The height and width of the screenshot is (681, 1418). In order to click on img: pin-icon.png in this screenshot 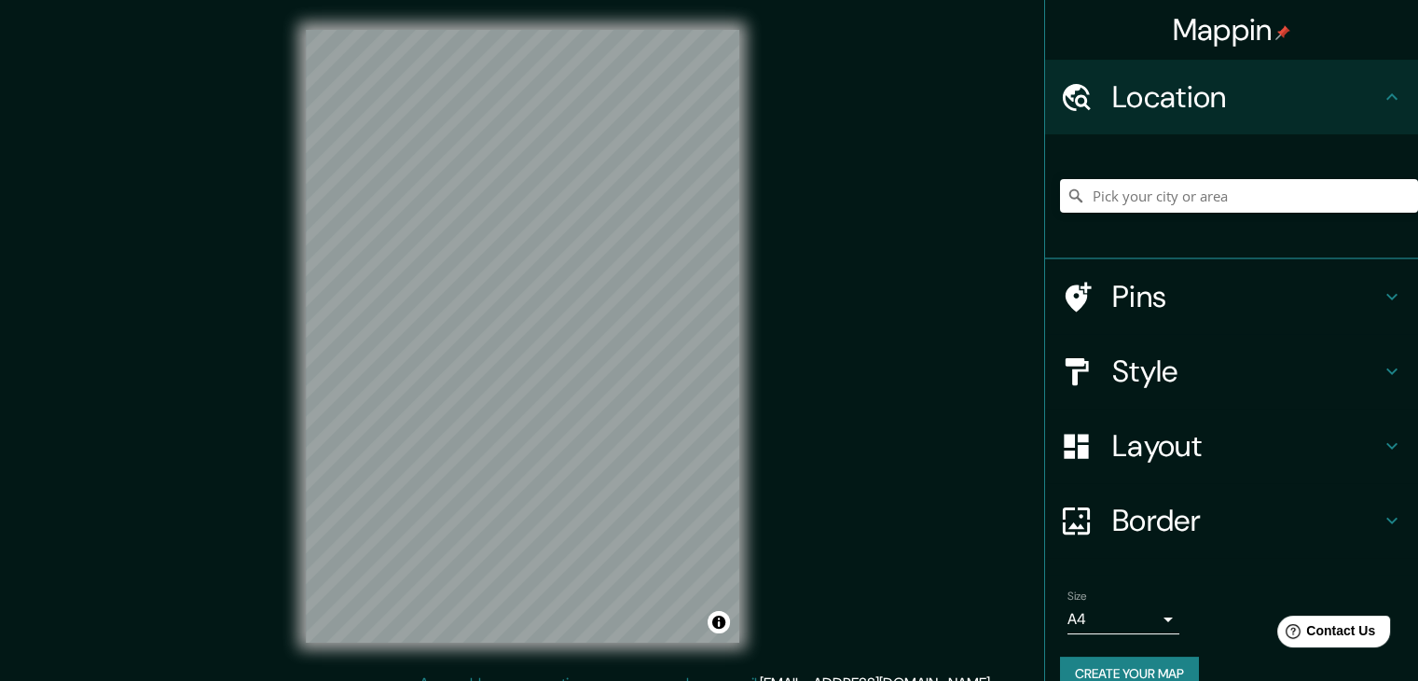, I will do `click(1283, 33)`.